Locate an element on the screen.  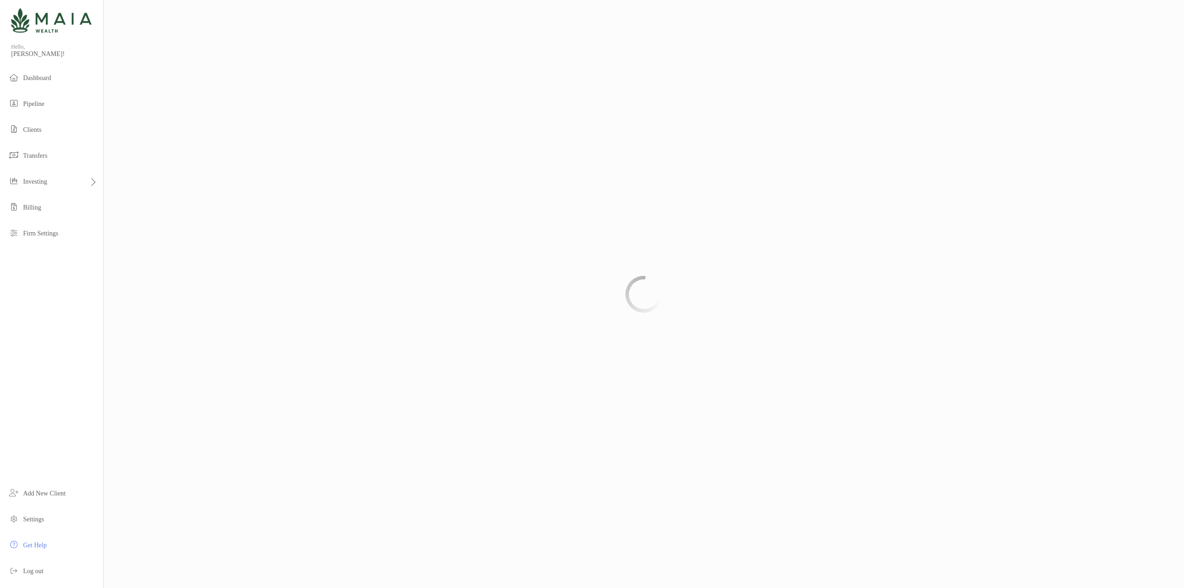
img: firm-settings icon is located at coordinates (14, 233).